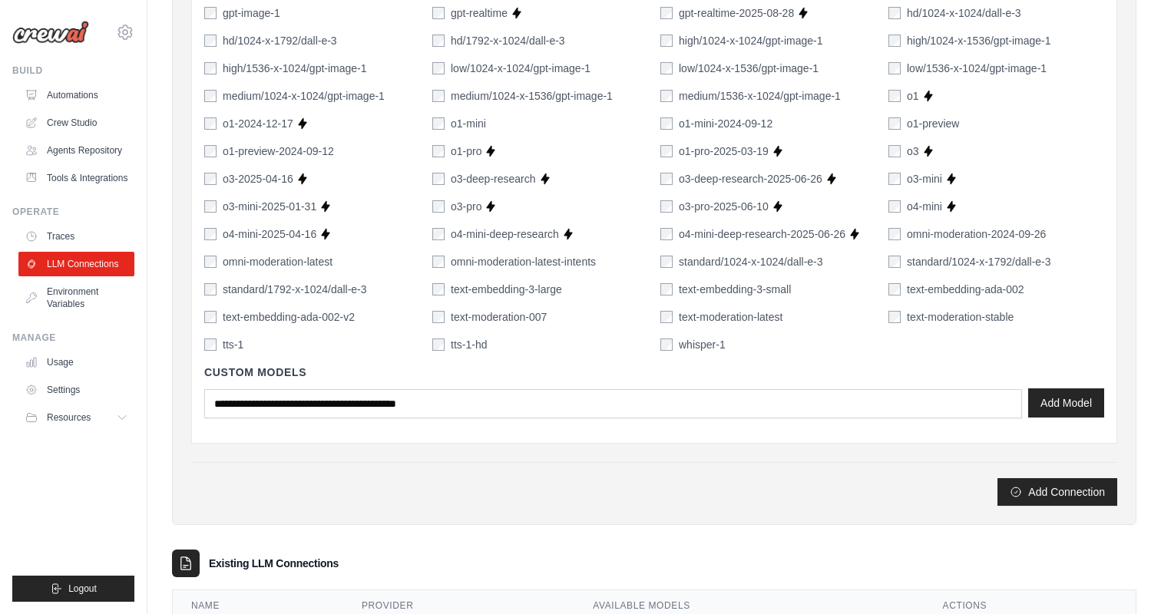 This screenshot has width=1161, height=614. I want to click on input: standard/1792-x-1024/dall-e-3, so click(210, 289).